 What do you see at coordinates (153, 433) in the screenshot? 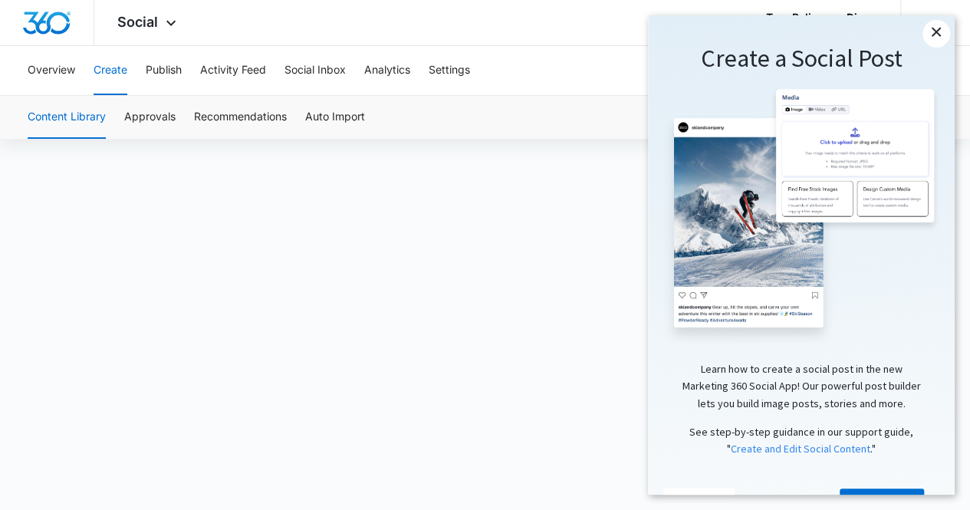
I see `a: Create and Edit Social Content` at bounding box center [153, 433].